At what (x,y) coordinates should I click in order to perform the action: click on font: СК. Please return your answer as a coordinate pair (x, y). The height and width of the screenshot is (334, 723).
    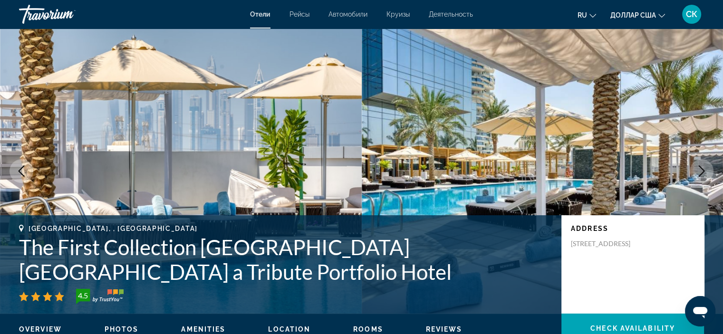
    Looking at the image, I should click on (691, 14).